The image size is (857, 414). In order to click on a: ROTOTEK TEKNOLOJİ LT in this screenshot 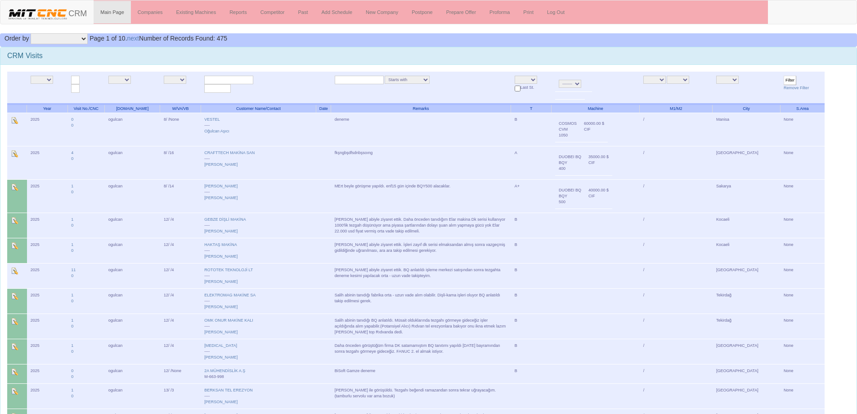, I will do `click(229, 270)`.